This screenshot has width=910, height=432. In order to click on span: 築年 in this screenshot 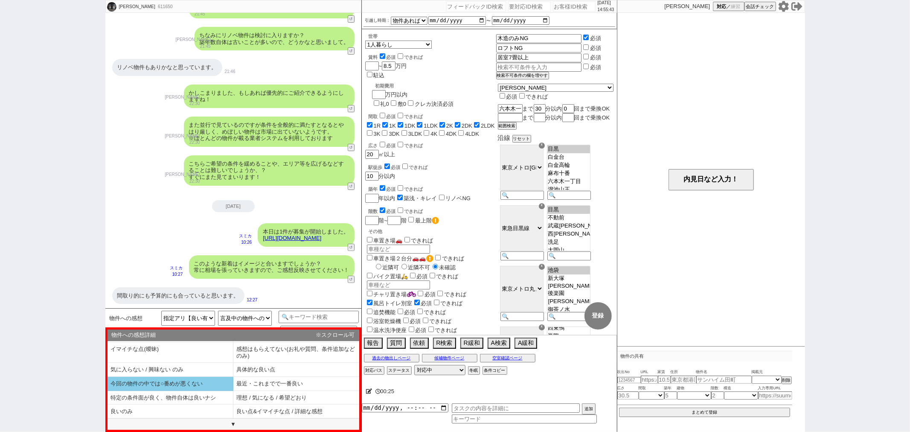, I will do `click(670, 388)`.